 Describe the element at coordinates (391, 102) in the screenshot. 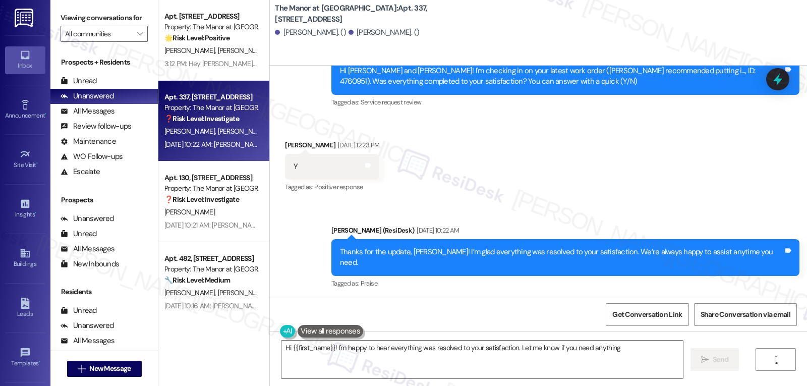

I see `span: Service request review` at that location.